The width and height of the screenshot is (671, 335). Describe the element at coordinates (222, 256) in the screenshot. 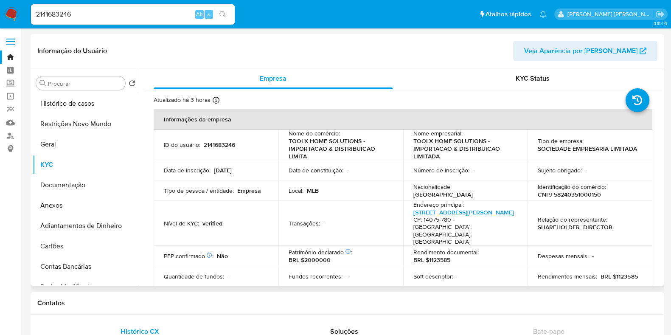

I see `p: Não` at that location.